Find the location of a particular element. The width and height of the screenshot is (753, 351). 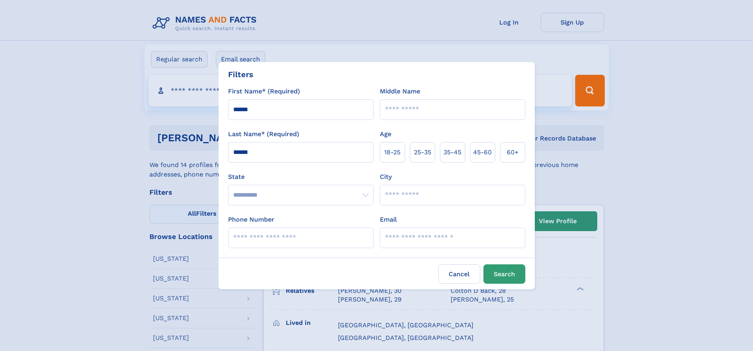

span: 45‑60 is located at coordinates (482, 152).